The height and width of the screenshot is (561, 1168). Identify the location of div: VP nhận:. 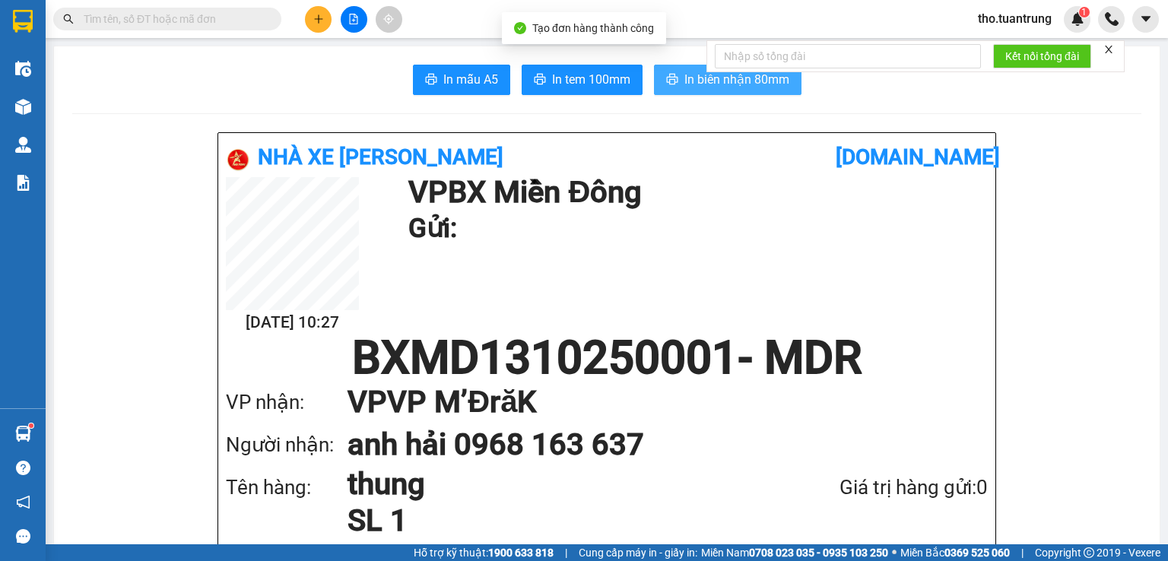
(287, 402).